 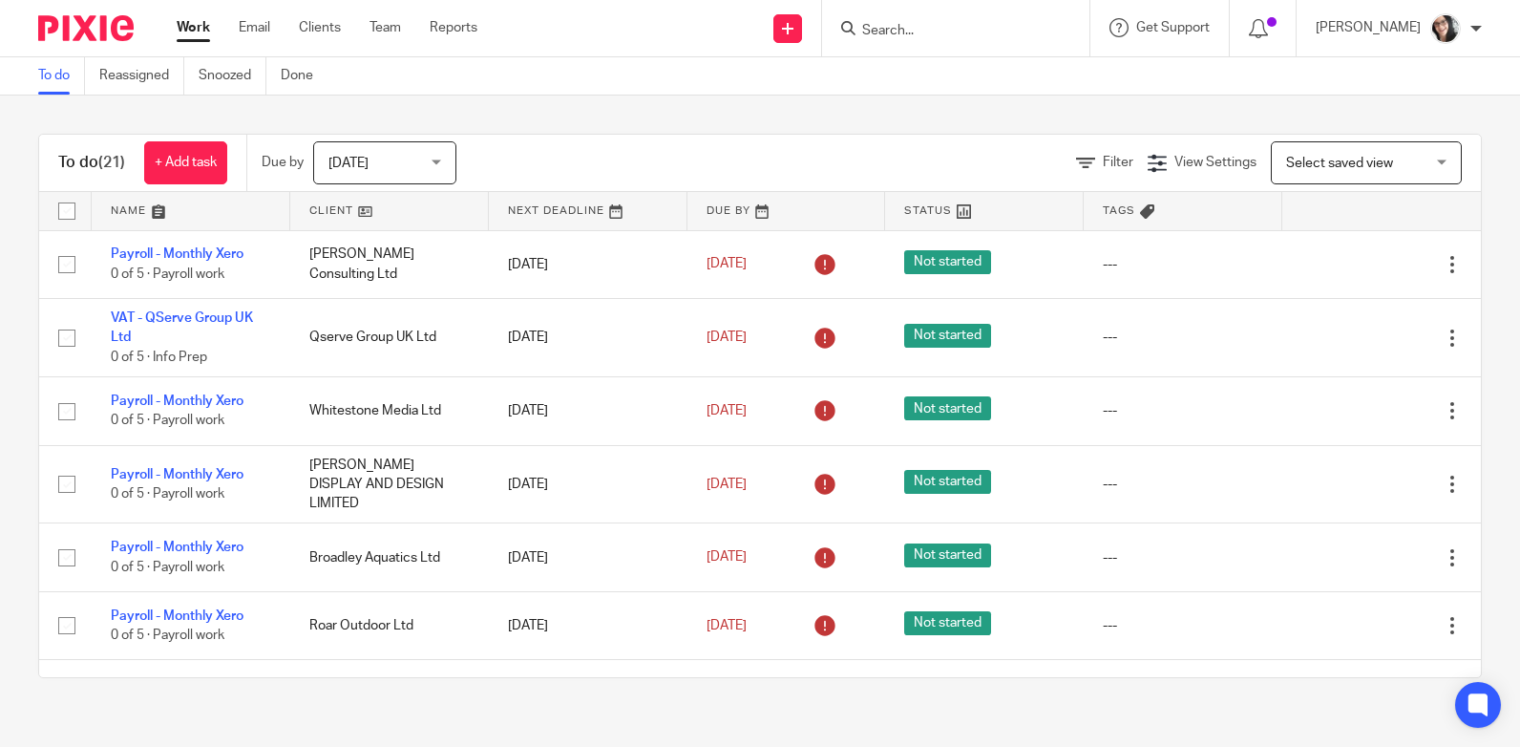 I want to click on a: Email, so click(x=254, y=28).